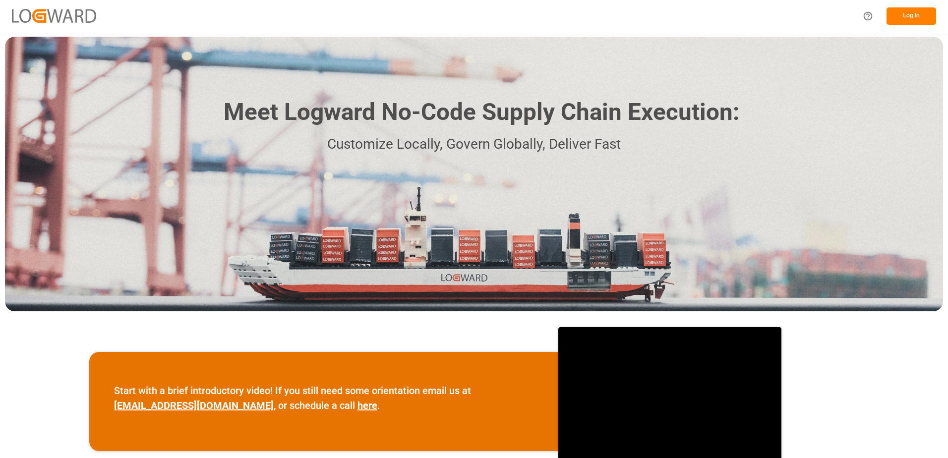 This screenshot has width=948, height=458. I want to click on a: here, so click(368, 406).